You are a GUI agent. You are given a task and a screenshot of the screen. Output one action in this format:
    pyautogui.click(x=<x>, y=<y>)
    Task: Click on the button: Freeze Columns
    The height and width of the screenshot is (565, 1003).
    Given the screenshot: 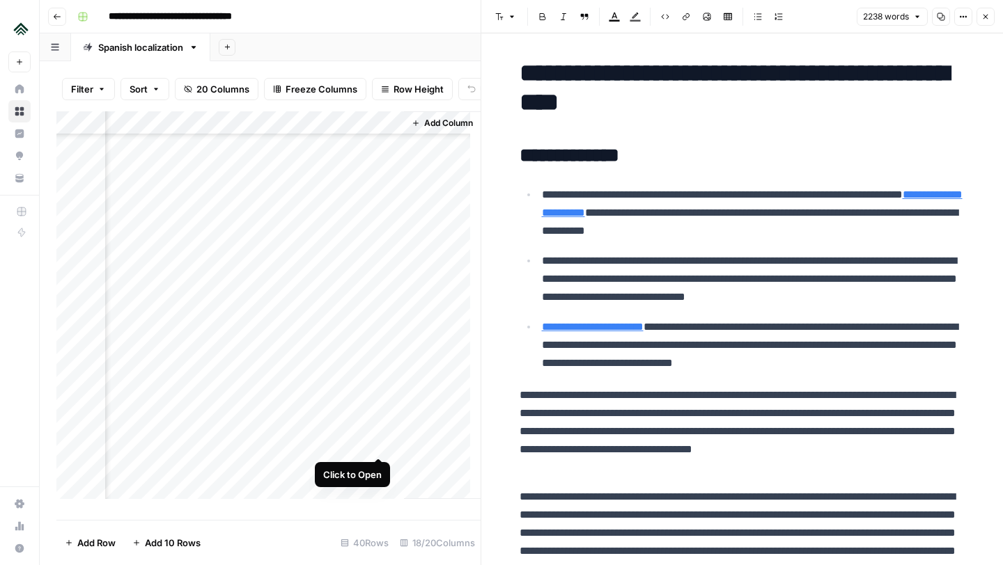 What is the action you would take?
    pyautogui.click(x=315, y=89)
    